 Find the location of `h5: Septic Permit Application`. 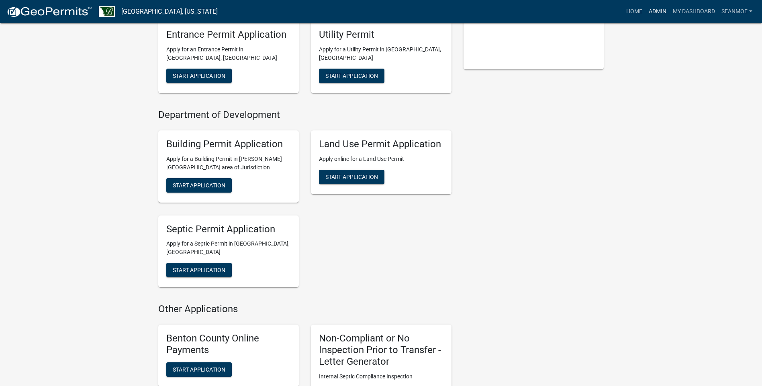

h5: Septic Permit Application is located at coordinates (229, 229).